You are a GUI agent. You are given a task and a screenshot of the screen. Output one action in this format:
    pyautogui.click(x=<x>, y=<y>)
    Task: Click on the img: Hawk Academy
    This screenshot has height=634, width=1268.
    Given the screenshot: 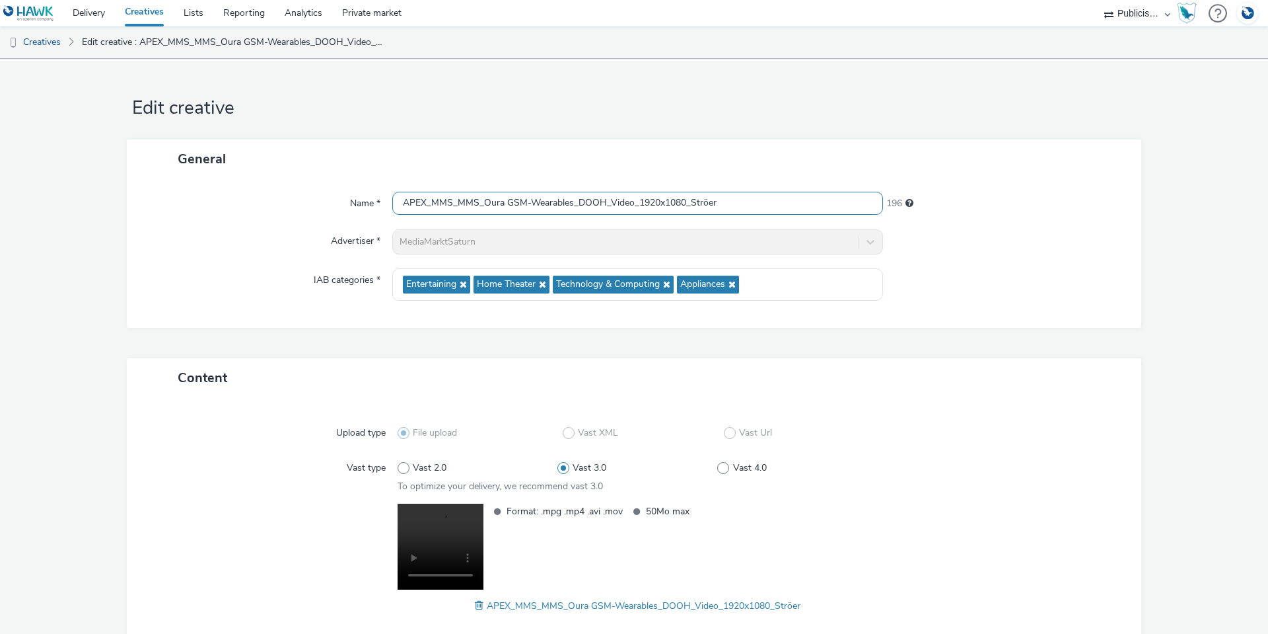 What is the action you would take?
    pyautogui.click(x=1187, y=13)
    